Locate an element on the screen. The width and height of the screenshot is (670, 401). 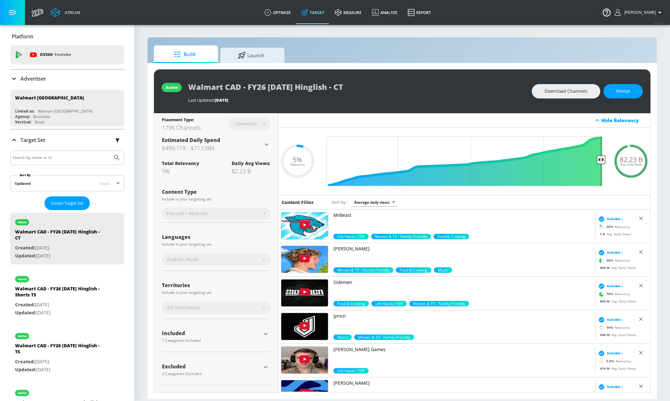
span: Estimated Daily Spend is located at coordinates (191, 140).